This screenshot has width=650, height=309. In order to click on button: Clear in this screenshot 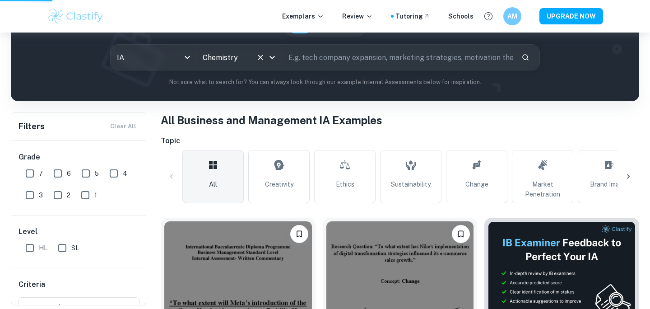, I will do `click(260, 57)`.